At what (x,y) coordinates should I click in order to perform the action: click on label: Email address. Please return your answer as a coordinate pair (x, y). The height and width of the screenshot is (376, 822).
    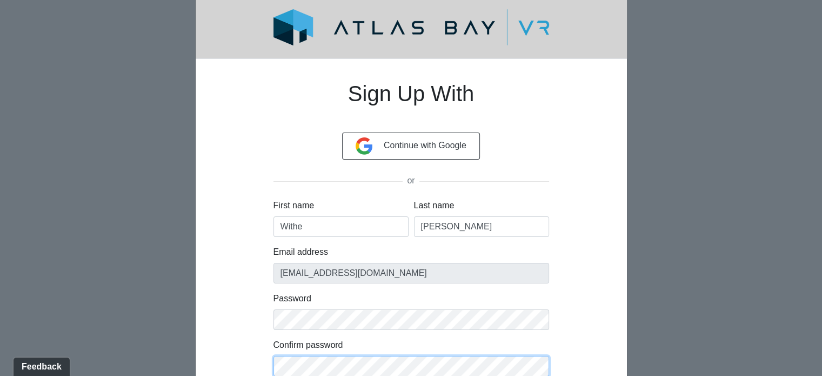
    Looking at the image, I should click on (301, 252).